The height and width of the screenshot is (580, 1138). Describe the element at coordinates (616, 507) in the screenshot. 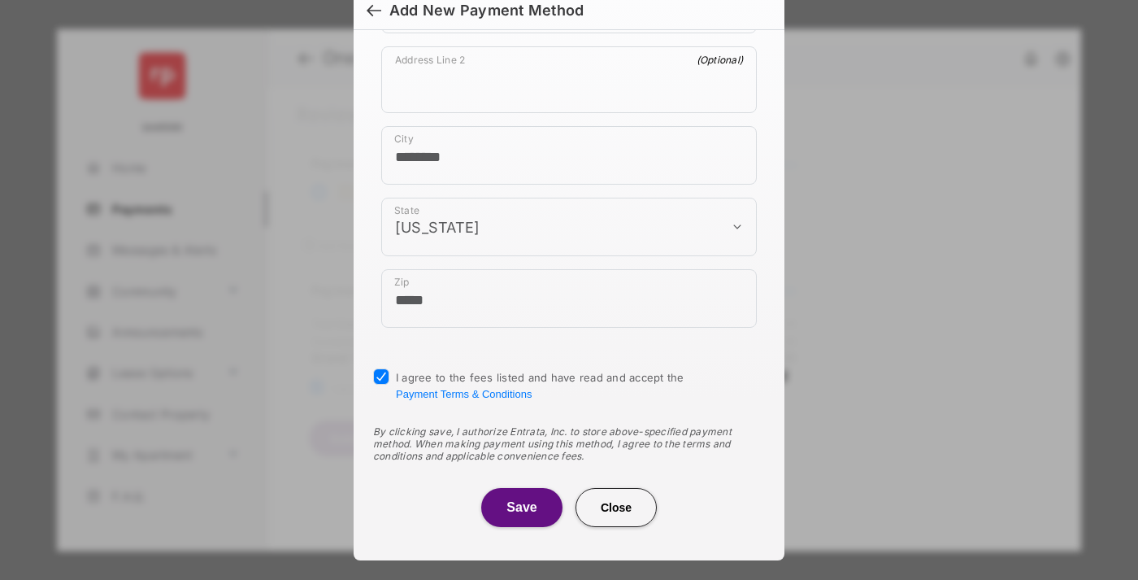

I see `button: Close` at that location.